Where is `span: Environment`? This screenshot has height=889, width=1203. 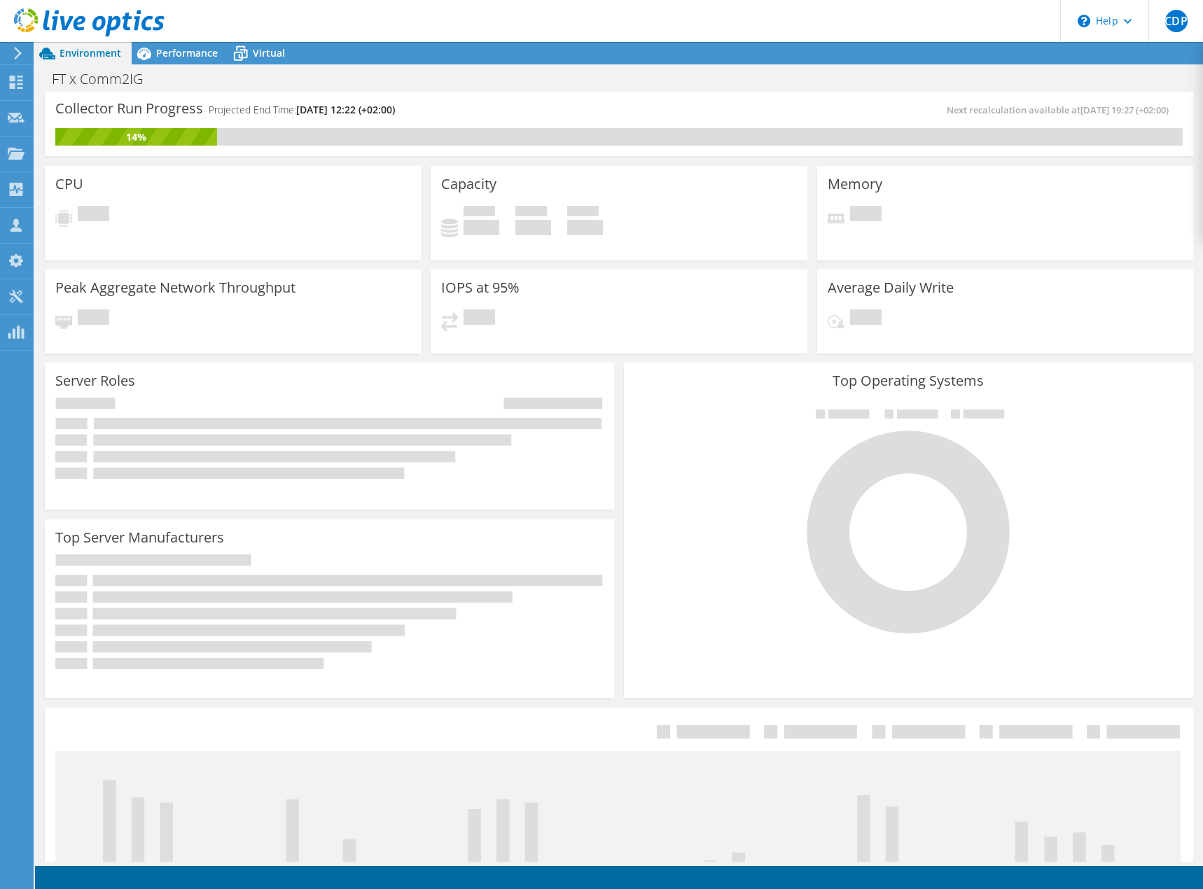
span: Environment is located at coordinates (90, 53).